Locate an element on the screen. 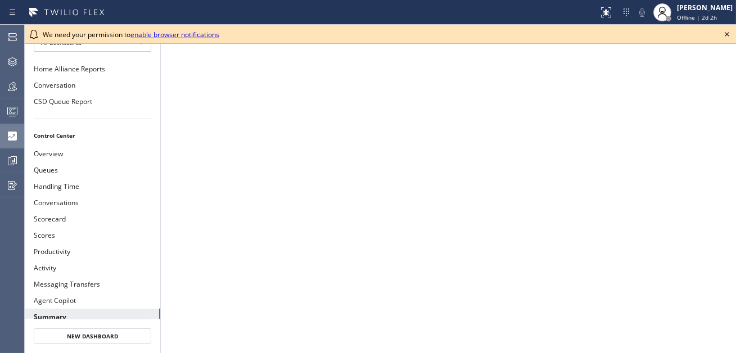 The height and width of the screenshot is (353, 736). button: Conversations is located at coordinates (92, 202).